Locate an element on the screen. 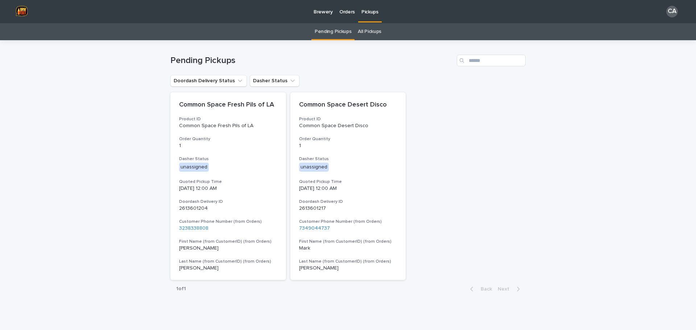 The image size is (696, 330). a: Common Space Fresh Pils of LAProduct IDCommon Space Fresh Pils of LAOrder Quantity1Dasher Statusu... is located at coordinates (228, 186).